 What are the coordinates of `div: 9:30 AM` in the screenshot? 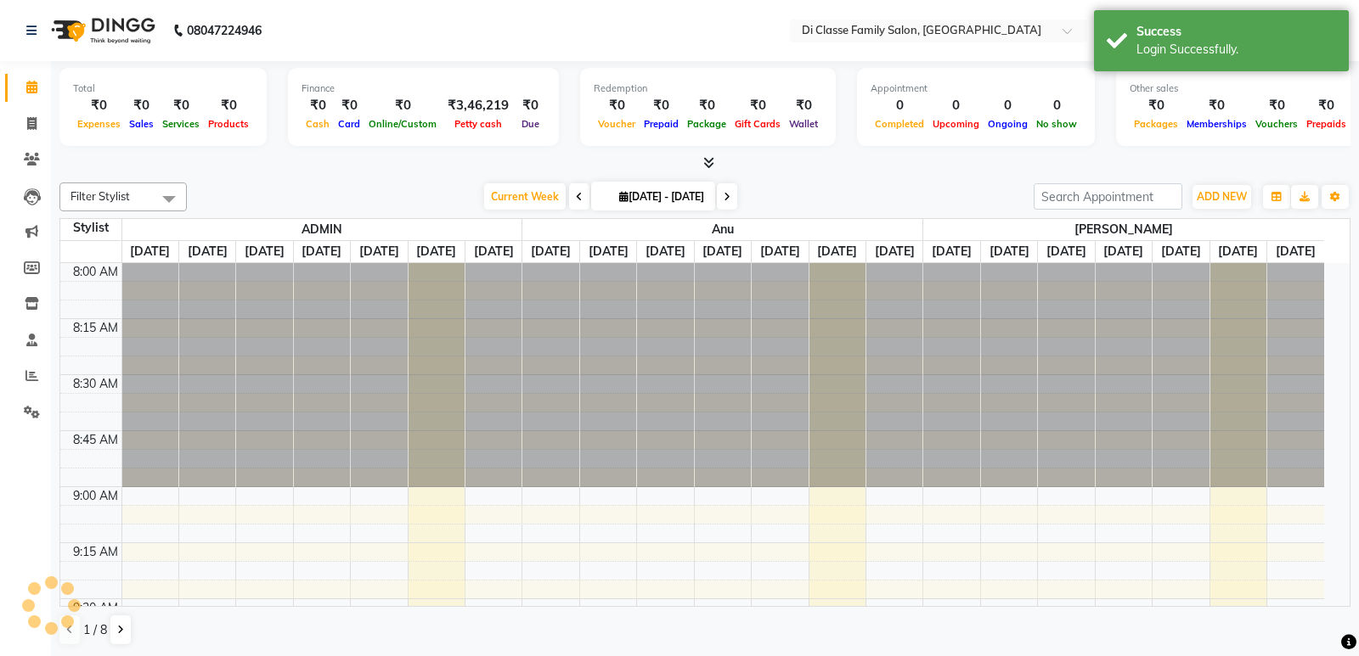 It's located at (95, 608).